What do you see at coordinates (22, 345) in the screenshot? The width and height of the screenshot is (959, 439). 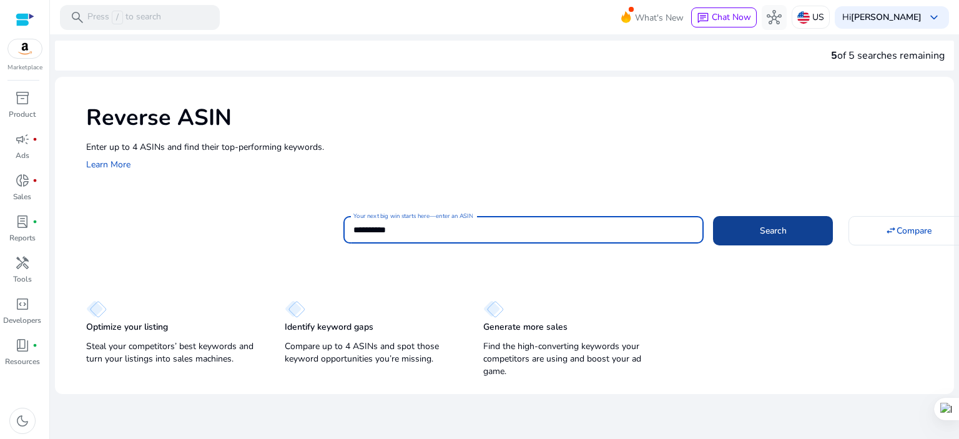 I see `span: book_4` at bounding box center [22, 345].